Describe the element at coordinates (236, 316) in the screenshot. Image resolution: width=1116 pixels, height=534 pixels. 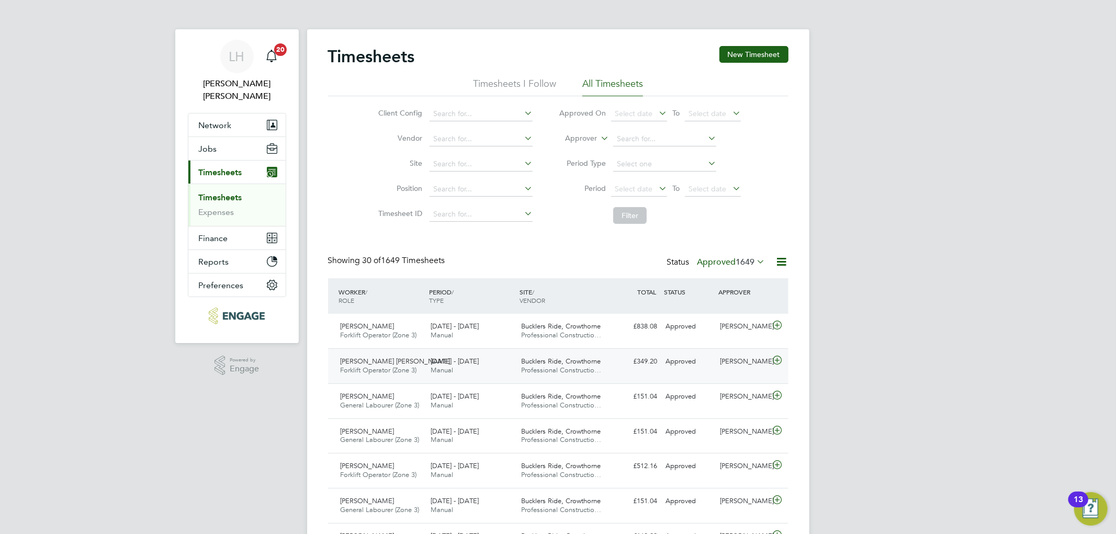
I see `img: pcrnet-logo-retina.png` at that location.